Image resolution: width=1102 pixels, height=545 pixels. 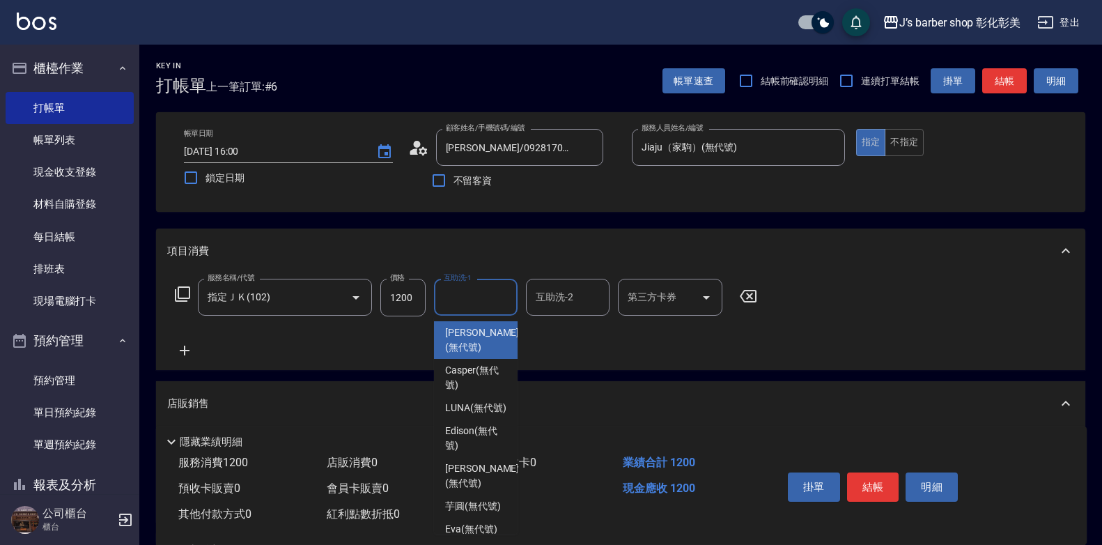 I want to click on button: 指定, so click(x=871, y=142).